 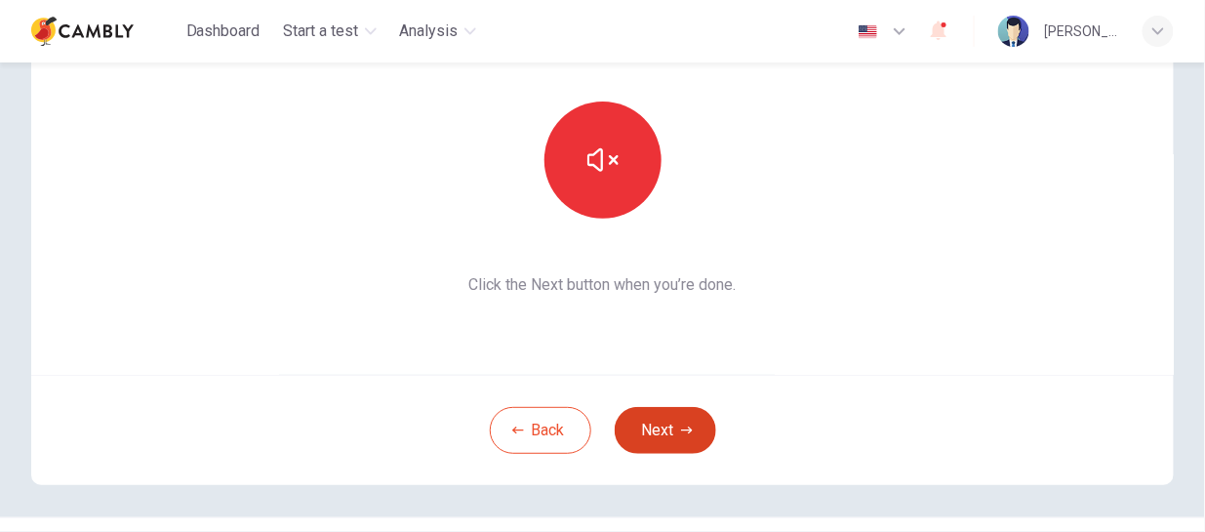 I want to click on button: Start a test, so click(x=330, y=31).